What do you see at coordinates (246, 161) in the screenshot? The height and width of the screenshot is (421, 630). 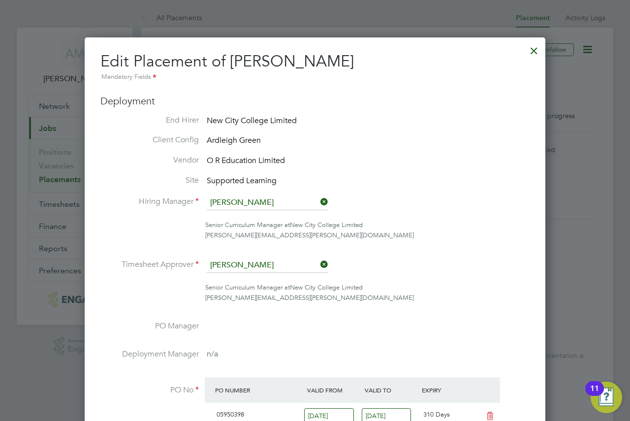 I see `span: O R Education Limited` at bounding box center [246, 161].